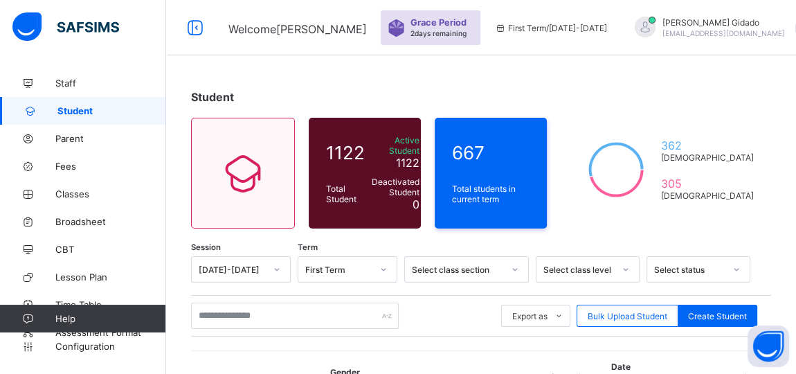  I want to click on span: Bulk Upload Student, so click(627, 316).